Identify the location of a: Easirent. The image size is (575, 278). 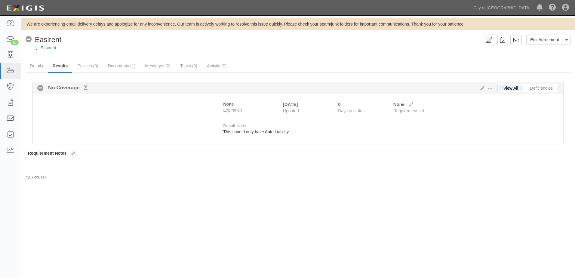
(48, 48).